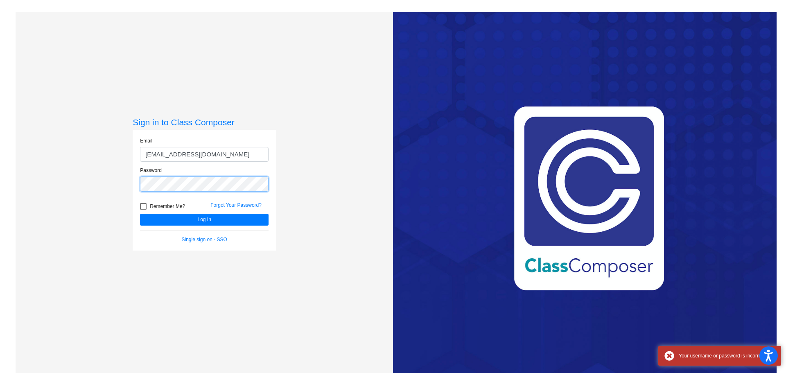 Image resolution: width=786 pixels, height=373 pixels. What do you see at coordinates (204, 220) in the screenshot?
I see `button: Log In` at bounding box center [204, 220].